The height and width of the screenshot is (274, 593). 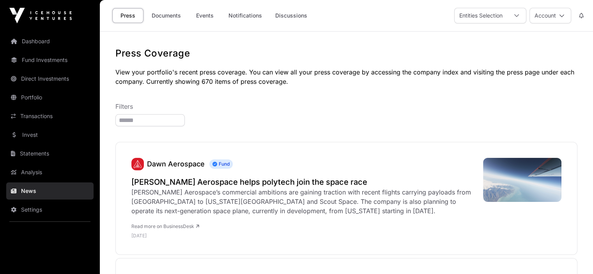 I want to click on div: Entities Selection, so click(x=481, y=16).